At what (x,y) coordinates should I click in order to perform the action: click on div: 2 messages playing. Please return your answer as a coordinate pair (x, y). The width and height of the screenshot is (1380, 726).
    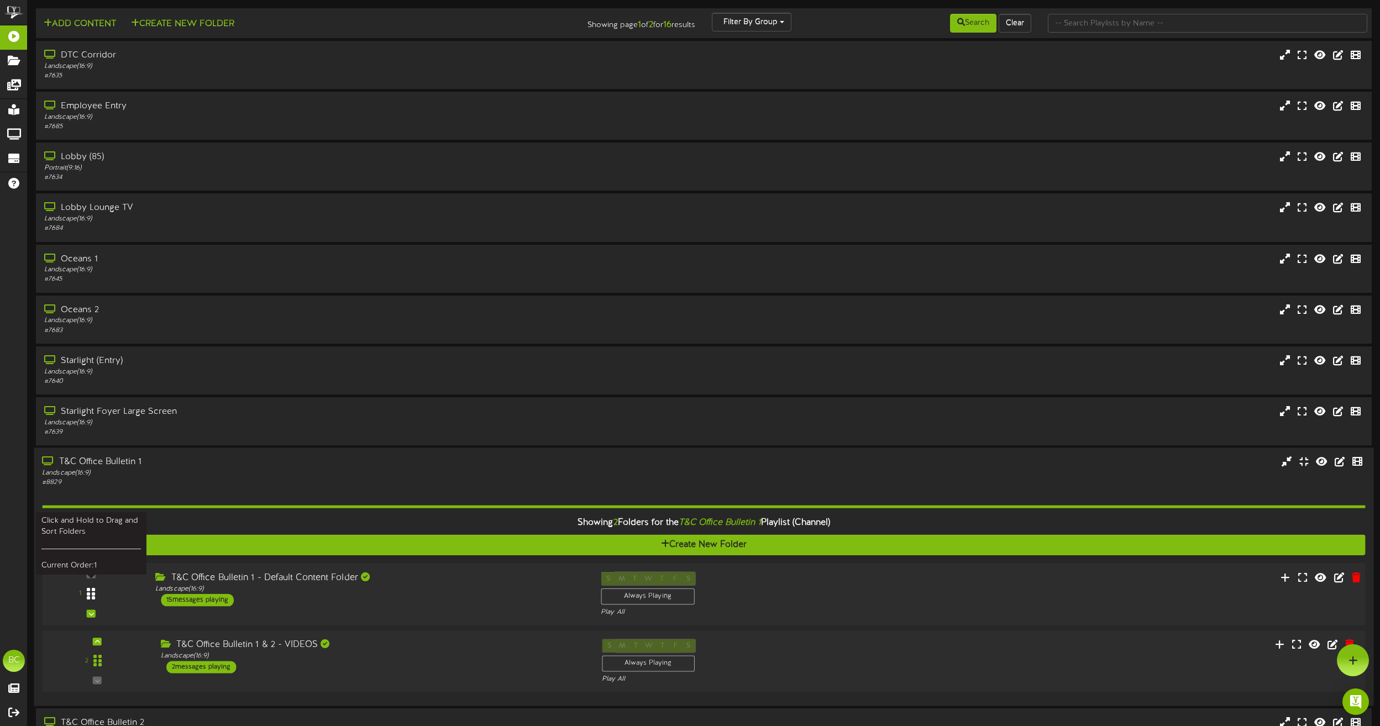
    Looking at the image, I should click on (201, 668).